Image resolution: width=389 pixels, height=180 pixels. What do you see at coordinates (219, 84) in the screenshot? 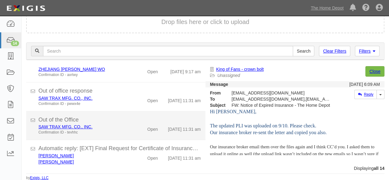
I see `strong: Message` at bounding box center [219, 84].